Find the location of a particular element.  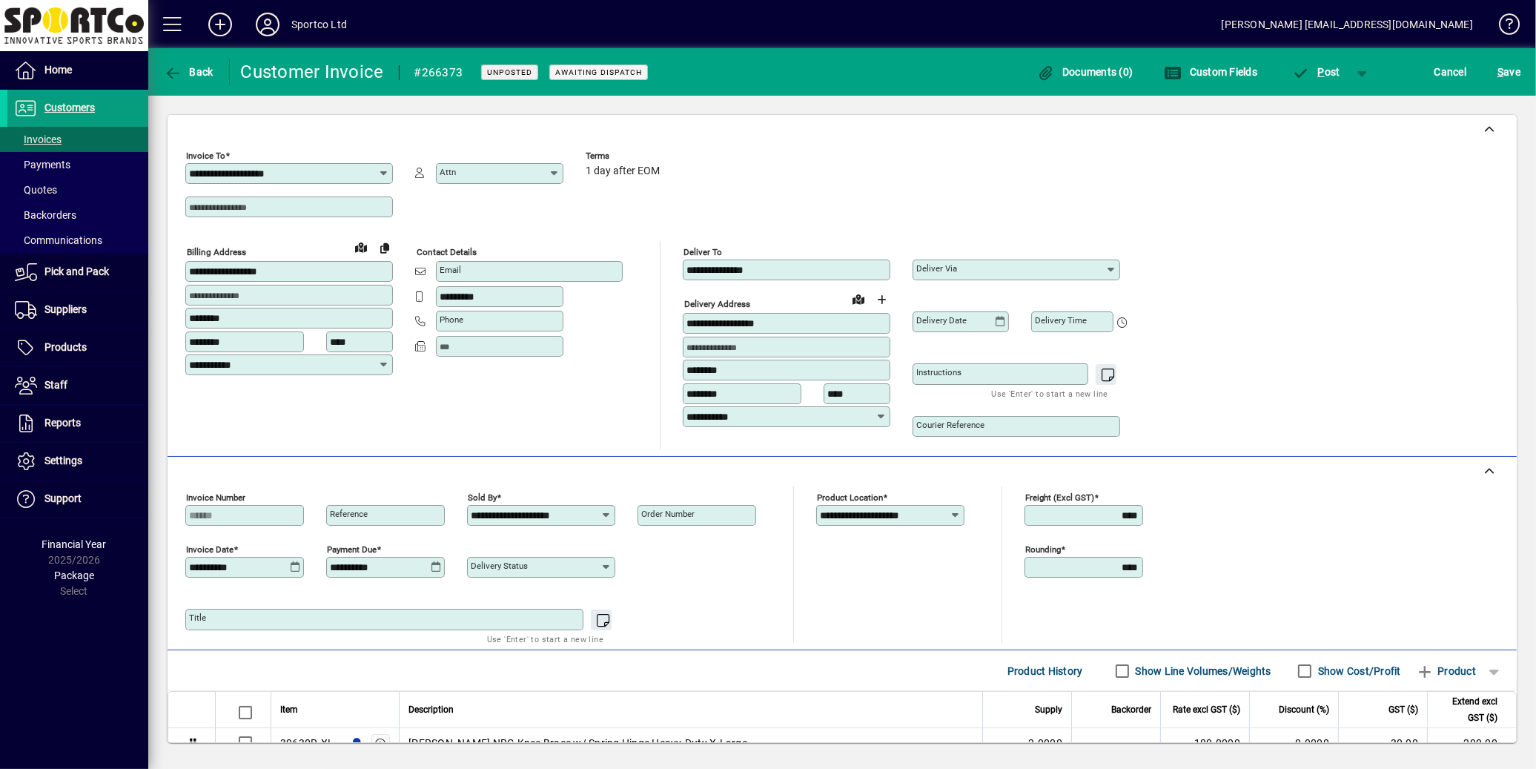

span: Home is located at coordinates (58, 70).